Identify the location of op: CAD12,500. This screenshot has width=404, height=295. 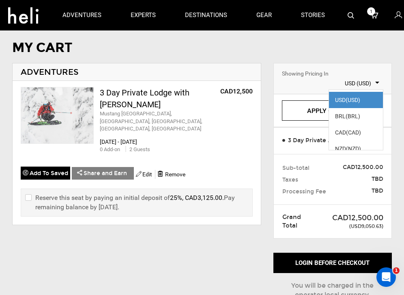
(237, 91).